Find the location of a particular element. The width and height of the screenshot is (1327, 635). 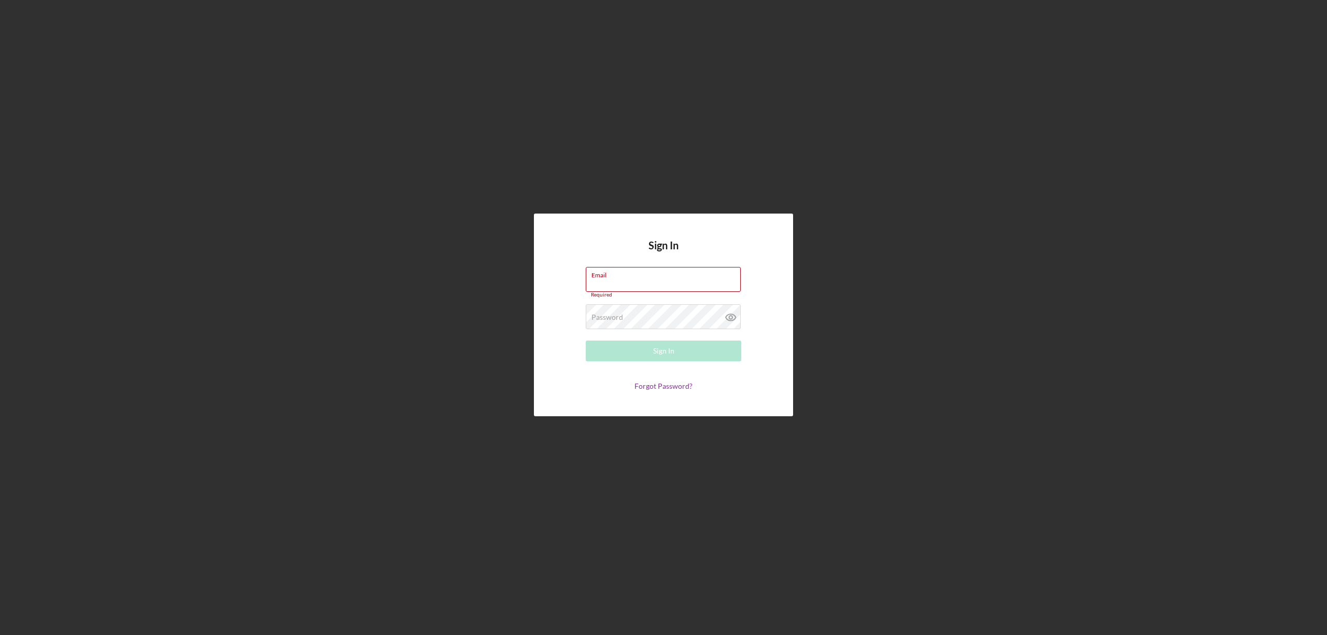

button: Sign In is located at coordinates (663, 351).